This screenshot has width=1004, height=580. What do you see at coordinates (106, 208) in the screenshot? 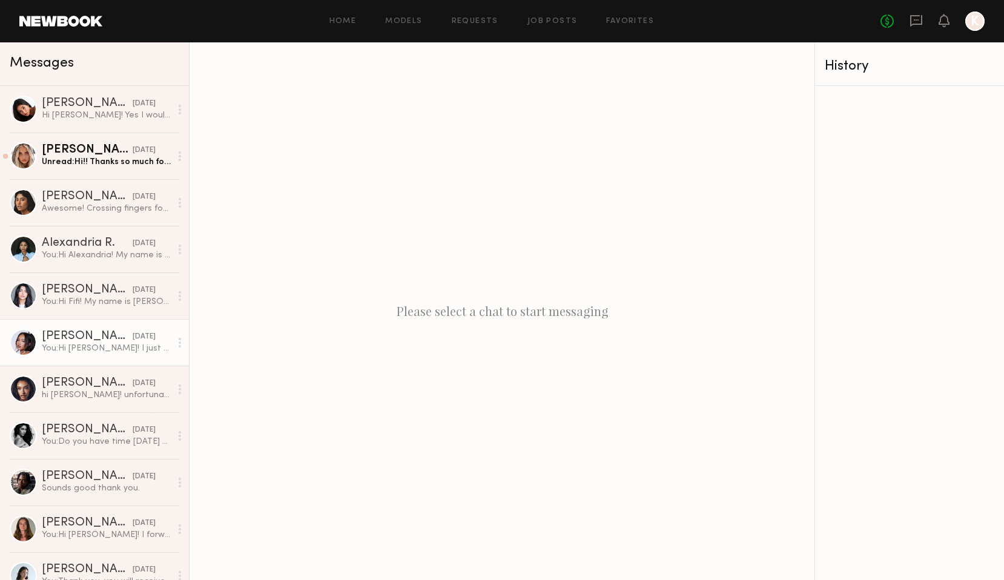
I see `div: Awesome! Crossing fingers for next time! Xx` at bounding box center [106, 208].